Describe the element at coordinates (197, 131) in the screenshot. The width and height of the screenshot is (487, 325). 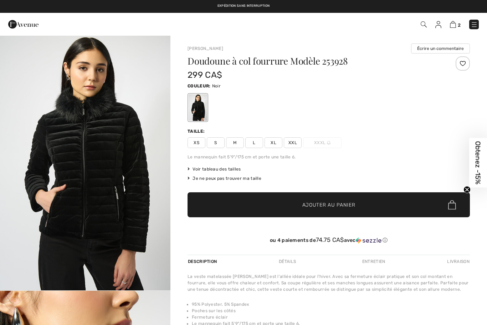
I see `div: Taille:` at that location.